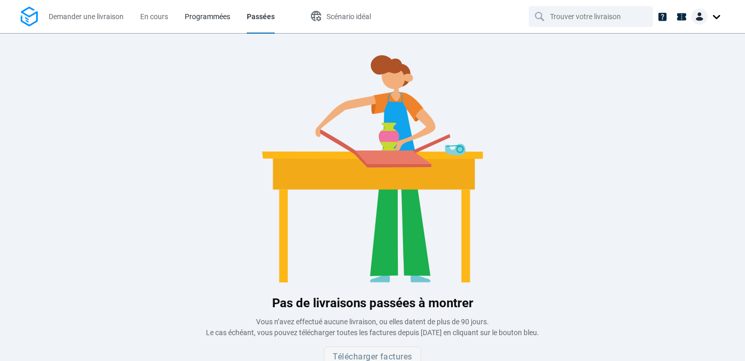 The image size is (745, 361). Describe the element at coordinates (592, 17) in the screenshot. I see `input: Trouver votre livraison` at that location.